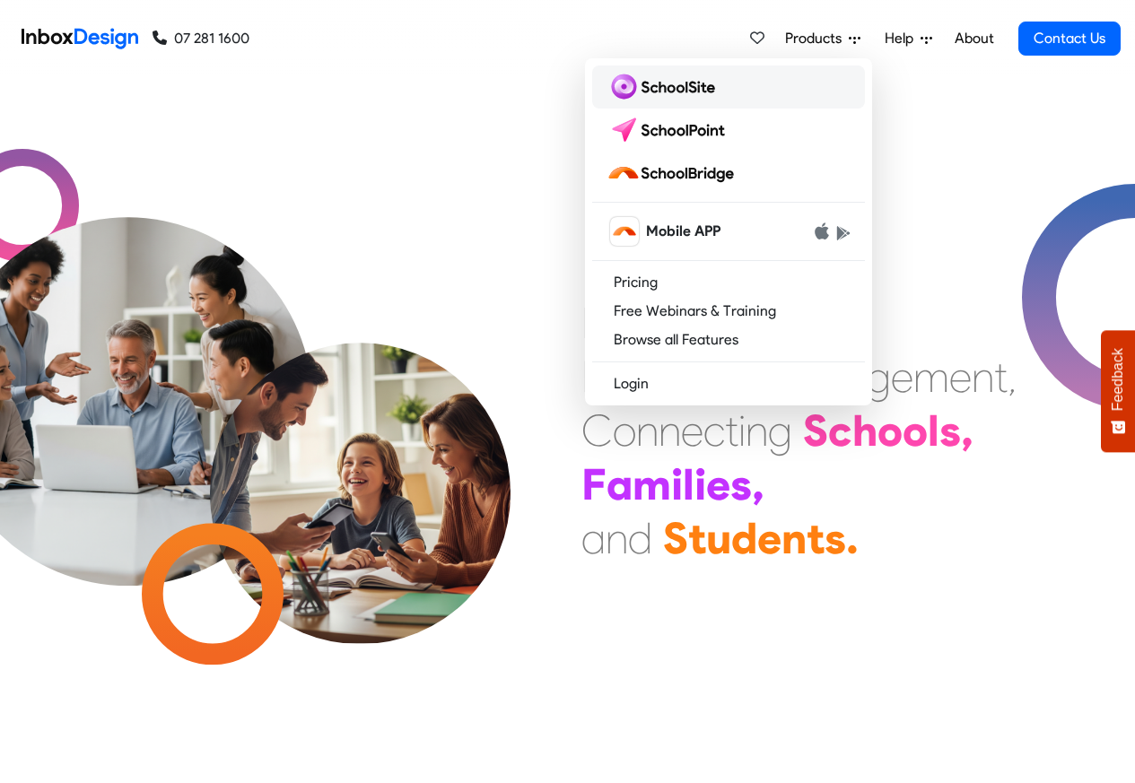  Describe the element at coordinates (683, 231) in the screenshot. I see `span: Mobile APP` at that location.